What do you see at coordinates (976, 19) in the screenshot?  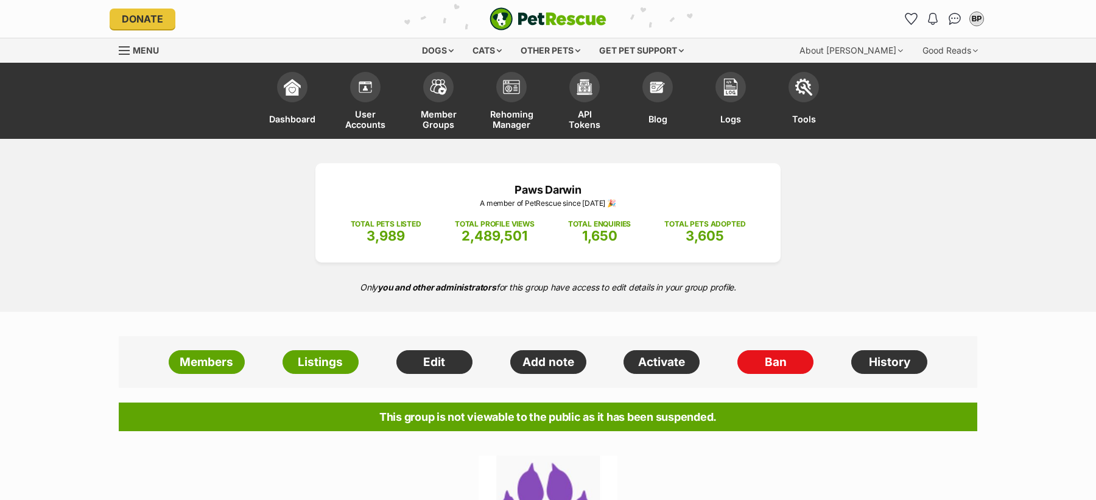 I see `button: My account` at bounding box center [976, 19].